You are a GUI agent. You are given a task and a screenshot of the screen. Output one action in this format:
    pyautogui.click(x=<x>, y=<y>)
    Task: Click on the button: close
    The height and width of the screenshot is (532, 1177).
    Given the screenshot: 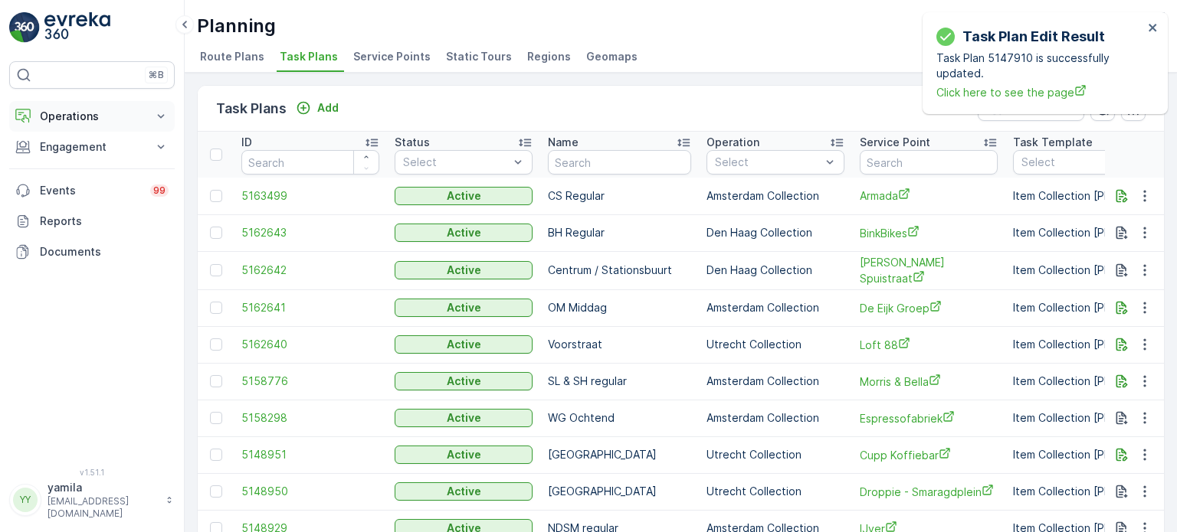 What is the action you would take?
    pyautogui.click(x=1153, y=28)
    